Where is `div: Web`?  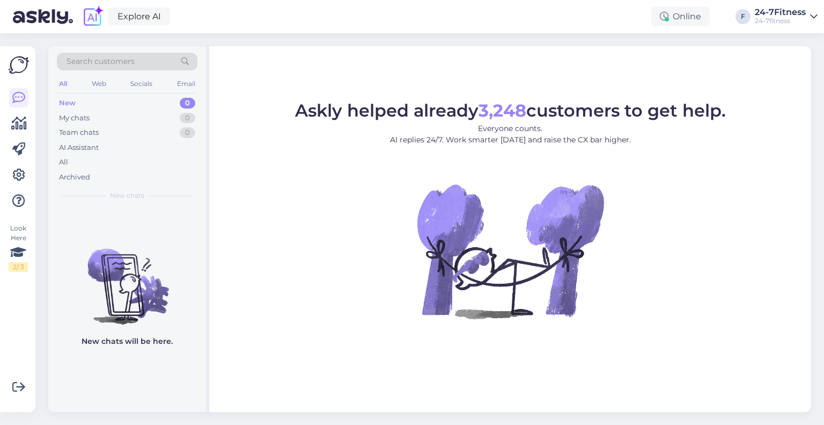
div: Web is located at coordinates (99, 84).